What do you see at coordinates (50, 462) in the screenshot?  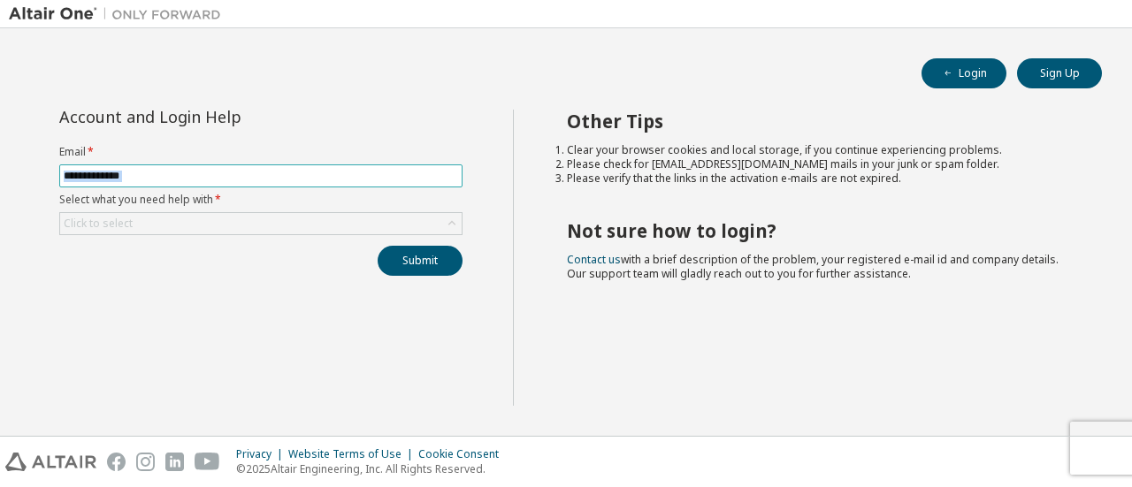 I see `img: altair_logo.svg` at bounding box center [50, 462].